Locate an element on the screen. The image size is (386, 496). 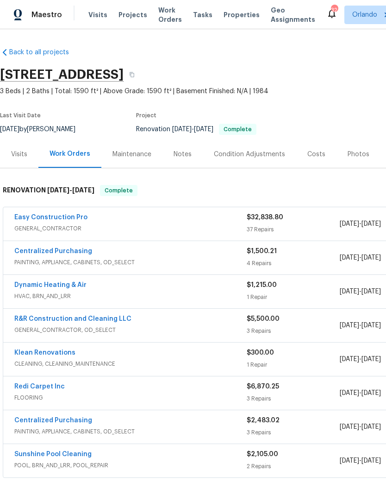
div: Maintenance is located at coordinates (132, 154).